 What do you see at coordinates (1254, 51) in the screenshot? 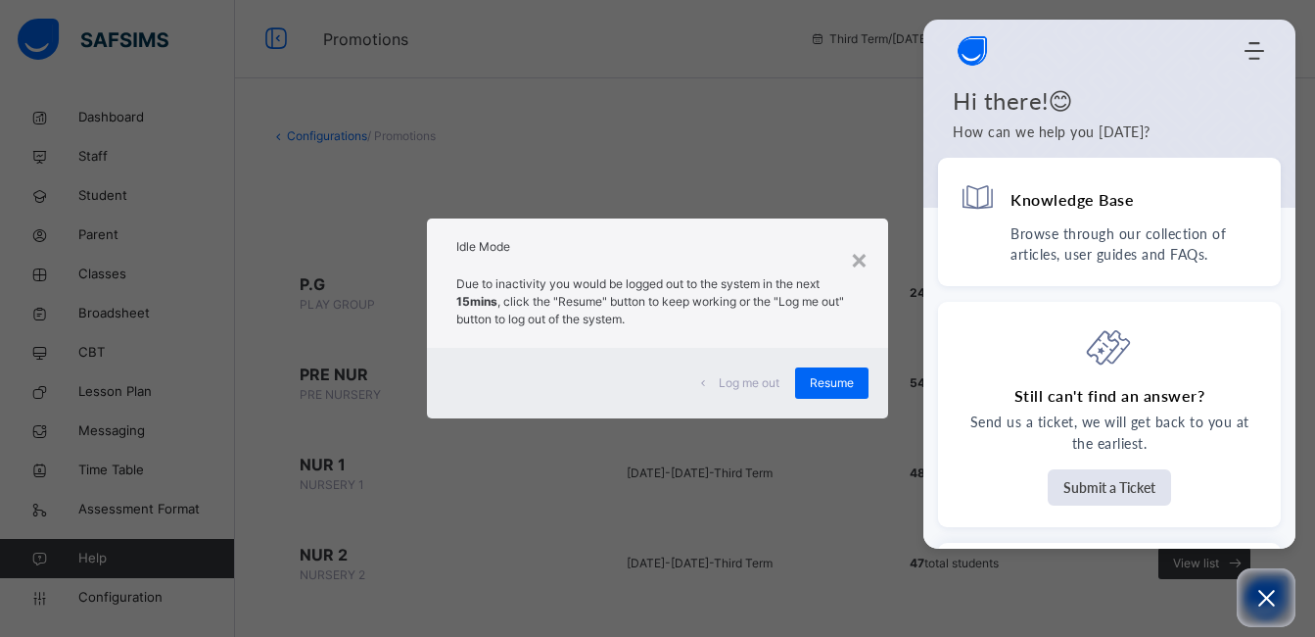
I see `div: Modules Menu` at bounding box center [1254, 51].